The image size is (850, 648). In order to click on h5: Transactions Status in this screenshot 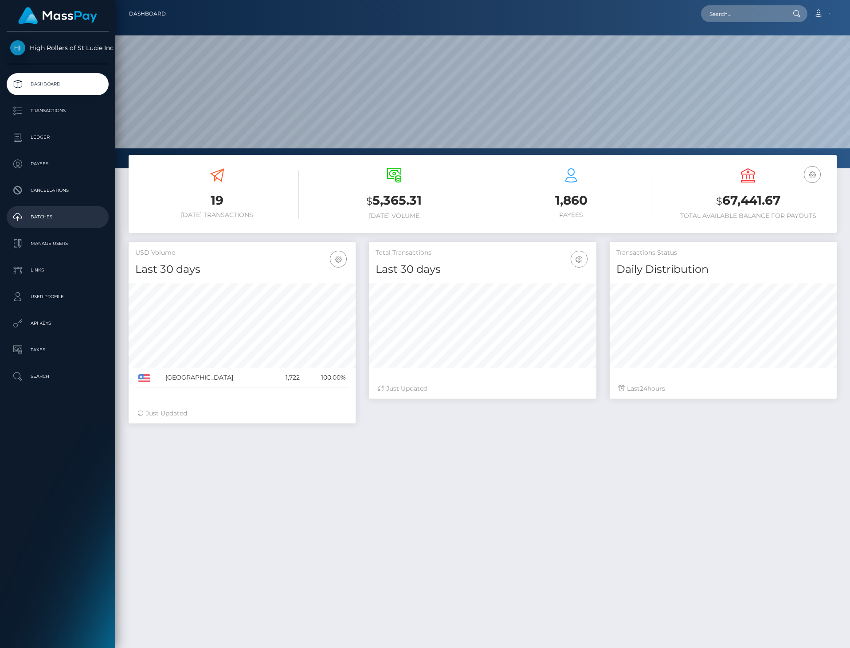, I will do `click(723, 253)`.